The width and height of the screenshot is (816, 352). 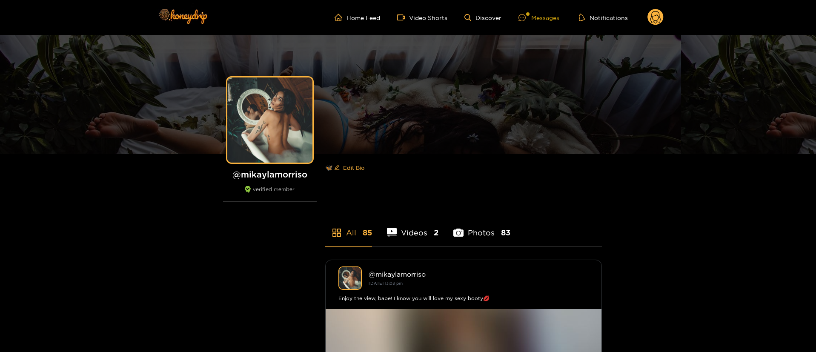 What do you see at coordinates (603, 17) in the screenshot?
I see `button: Notifications` at bounding box center [603, 17].